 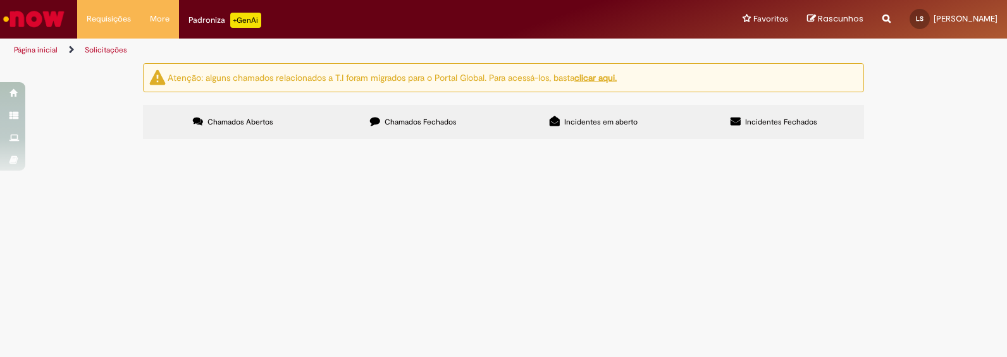 I want to click on span: Incidentes em aberto, so click(x=601, y=122).